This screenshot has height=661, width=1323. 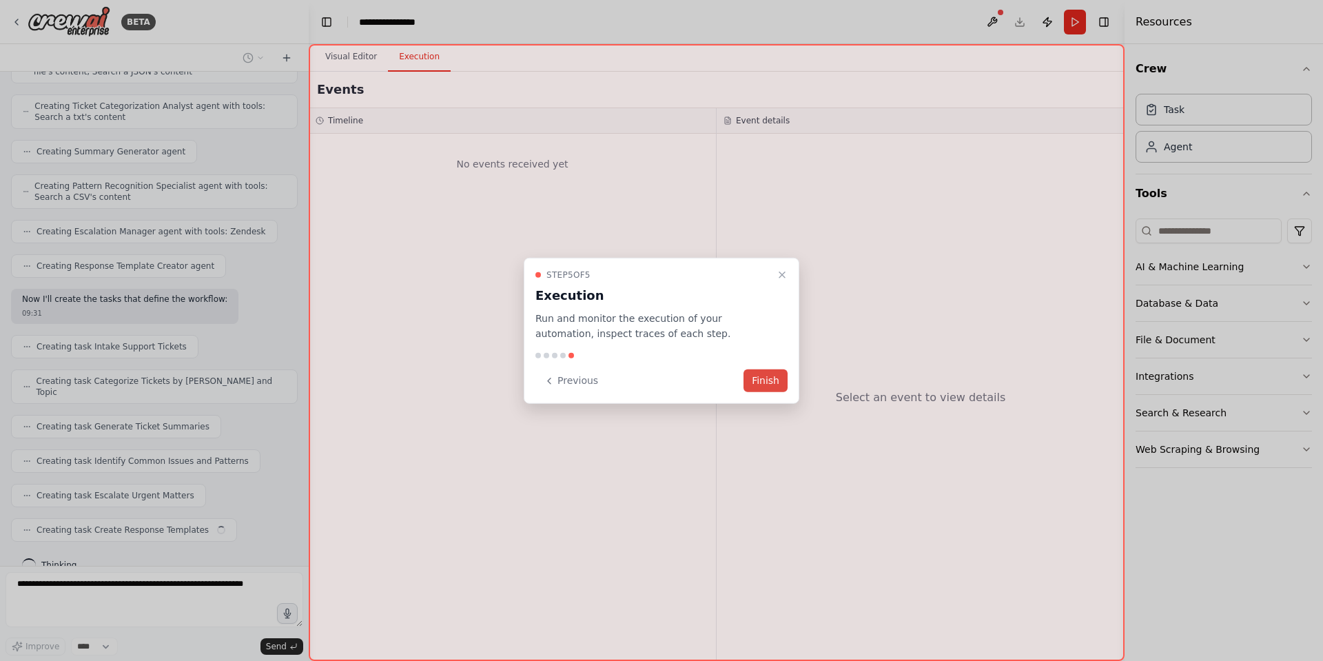 What do you see at coordinates (653, 295) in the screenshot?
I see `h3: Execution` at bounding box center [653, 295].